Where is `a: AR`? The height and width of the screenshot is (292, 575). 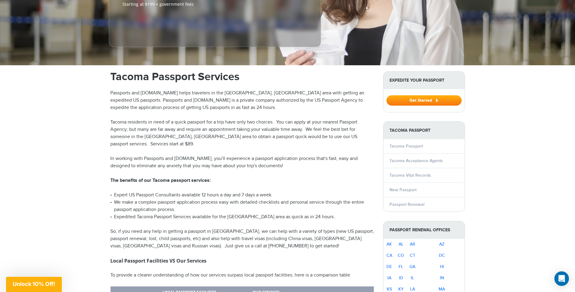 a: AR is located at coordinates (413, 244).